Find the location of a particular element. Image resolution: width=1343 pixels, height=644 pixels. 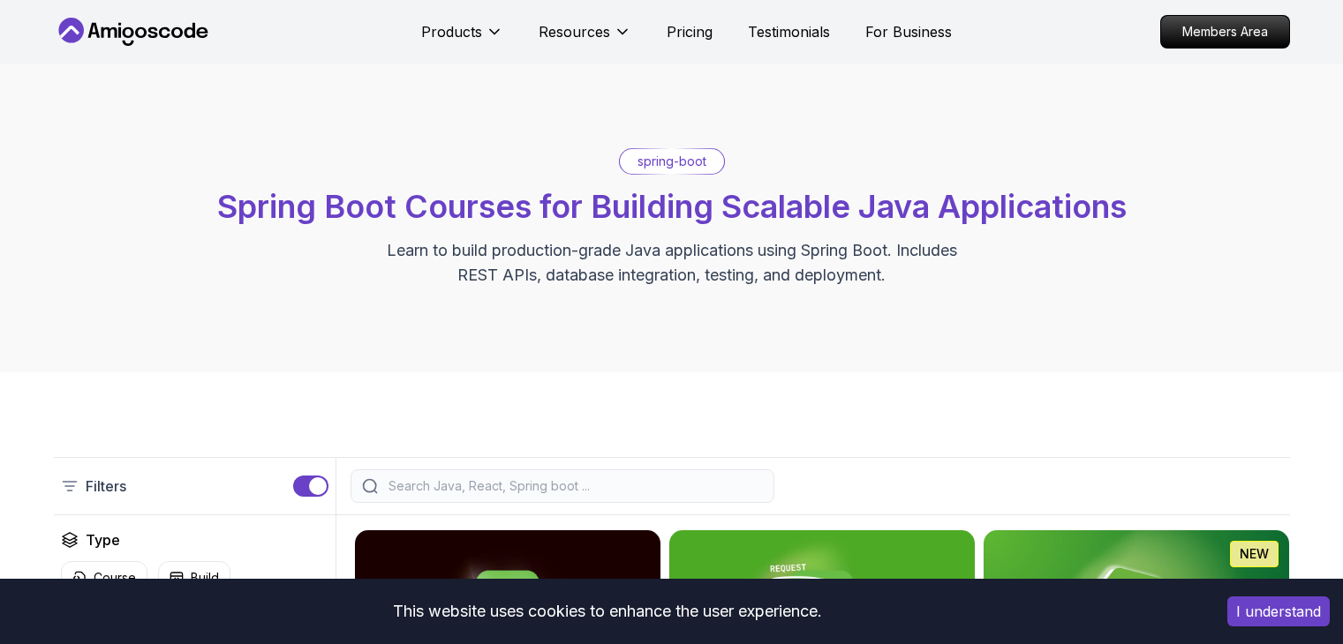

a: Pricing is located at coordinates (689, 32).